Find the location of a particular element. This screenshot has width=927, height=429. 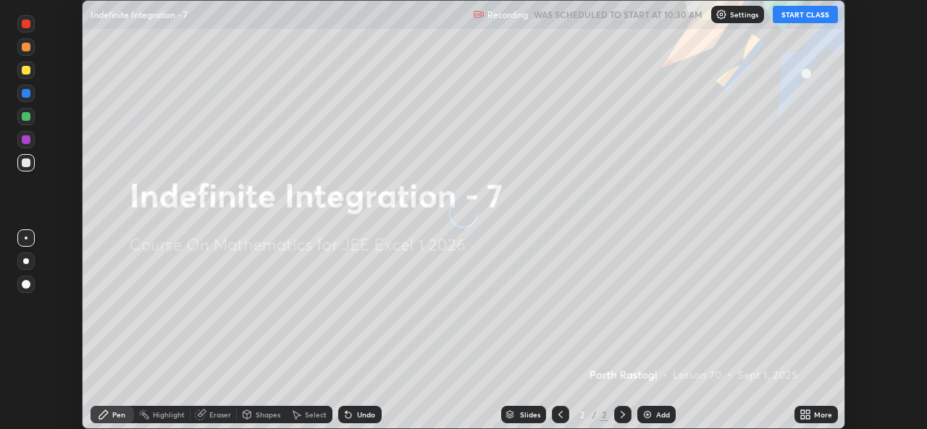

img: recording.375f2c34.svg is located at coordinates (479, 14).